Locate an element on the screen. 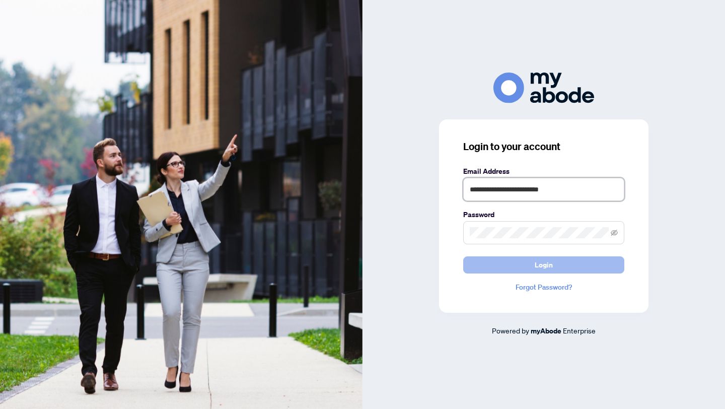  label: Email Address is located at coordinates (544, 171).